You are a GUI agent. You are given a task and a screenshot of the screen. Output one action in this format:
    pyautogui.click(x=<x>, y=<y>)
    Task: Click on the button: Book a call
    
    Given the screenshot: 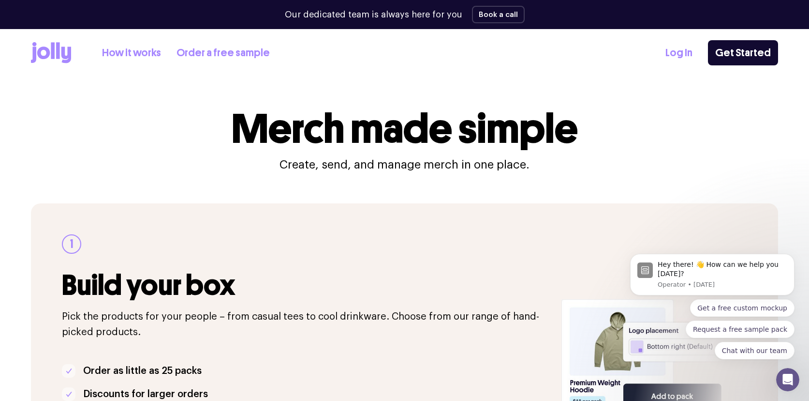 What is the action you would take?
    pyautogui.click(x=498, y=15)
    